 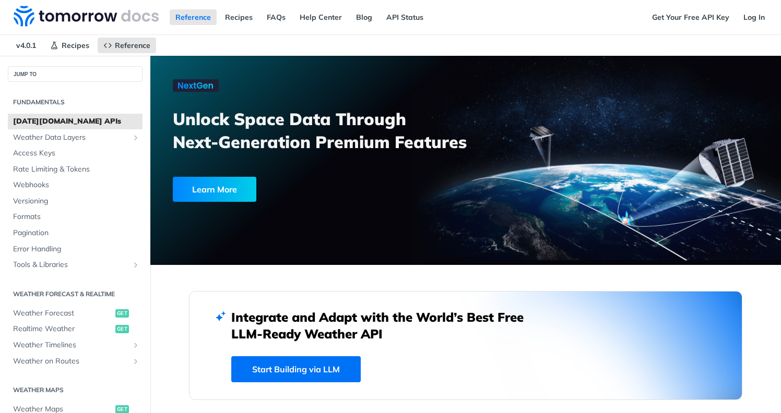 What do you see at coordinates (71, 138) in the screenshot?
I see `span: Weather Data Layers` at bounding box center [71, 138].